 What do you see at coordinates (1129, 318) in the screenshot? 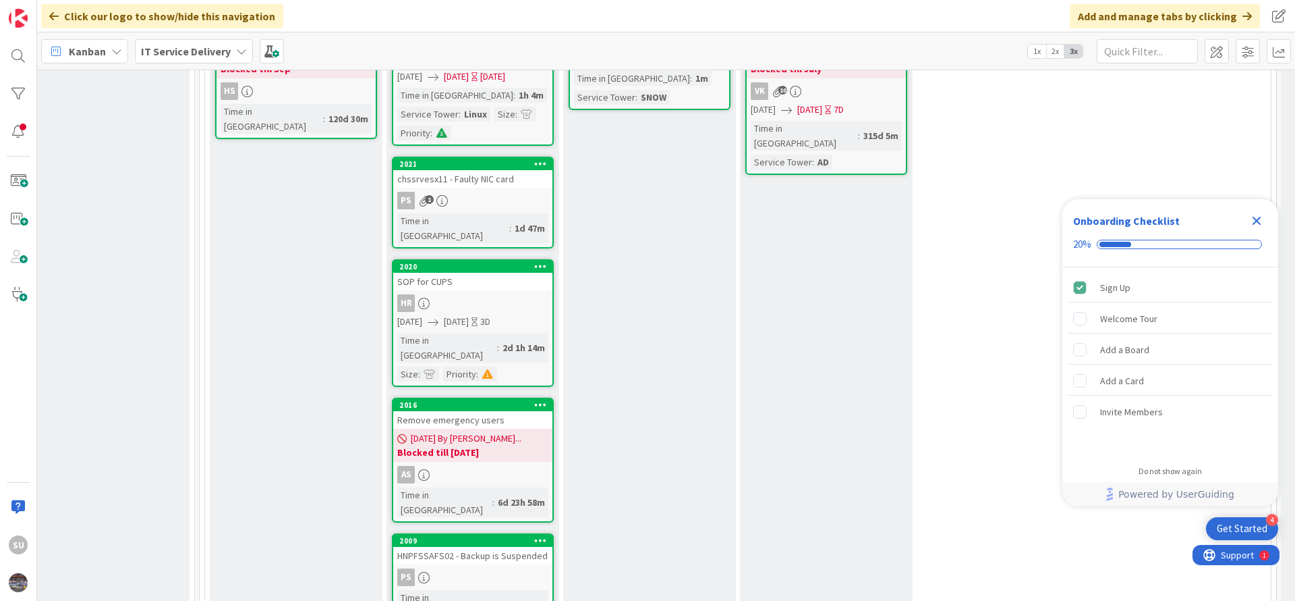
I see `div: Welcome Tour` at bounding box center [1129, 318].